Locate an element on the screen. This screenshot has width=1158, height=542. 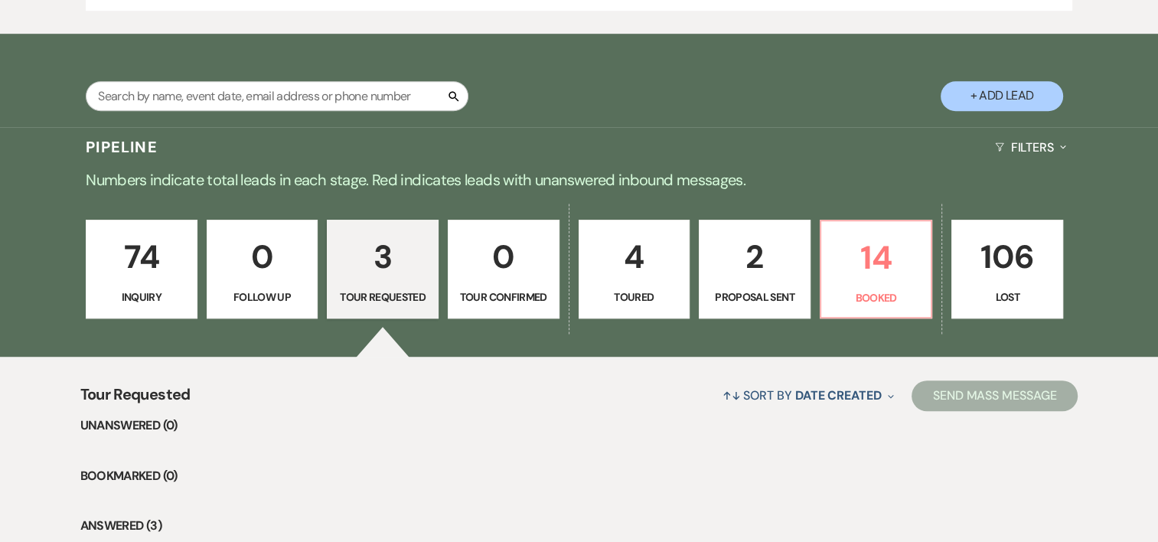
li: Bookmarked (0) is located at coordinates (579, 476).